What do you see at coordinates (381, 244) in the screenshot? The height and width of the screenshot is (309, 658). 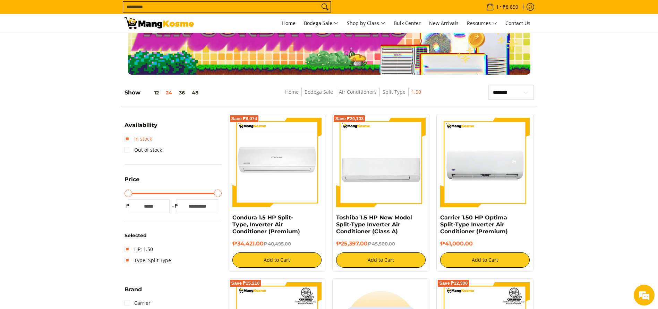 I see `h6: ₱25,397.00` at bounding box center [381, 244].